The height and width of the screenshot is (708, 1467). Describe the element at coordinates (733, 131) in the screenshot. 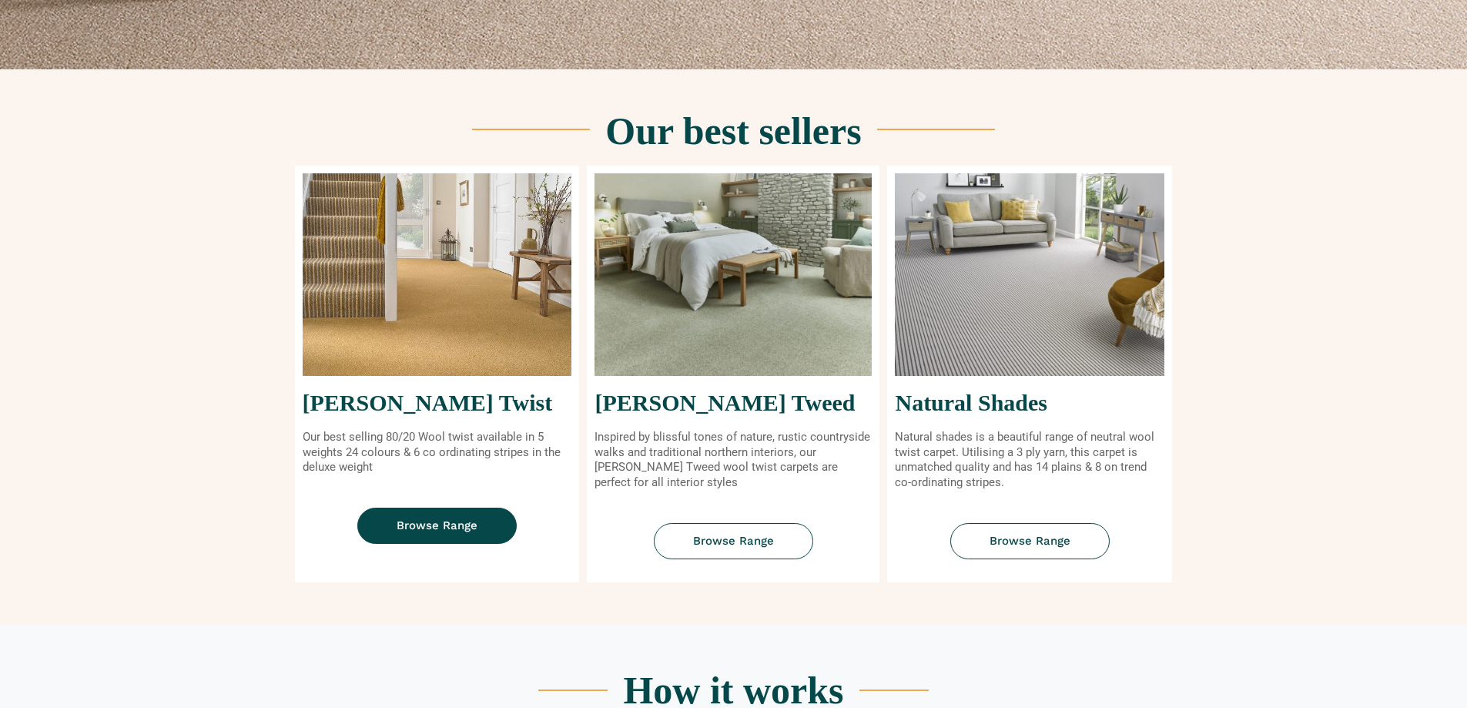

I see `h2: Our best sellers` at that location.